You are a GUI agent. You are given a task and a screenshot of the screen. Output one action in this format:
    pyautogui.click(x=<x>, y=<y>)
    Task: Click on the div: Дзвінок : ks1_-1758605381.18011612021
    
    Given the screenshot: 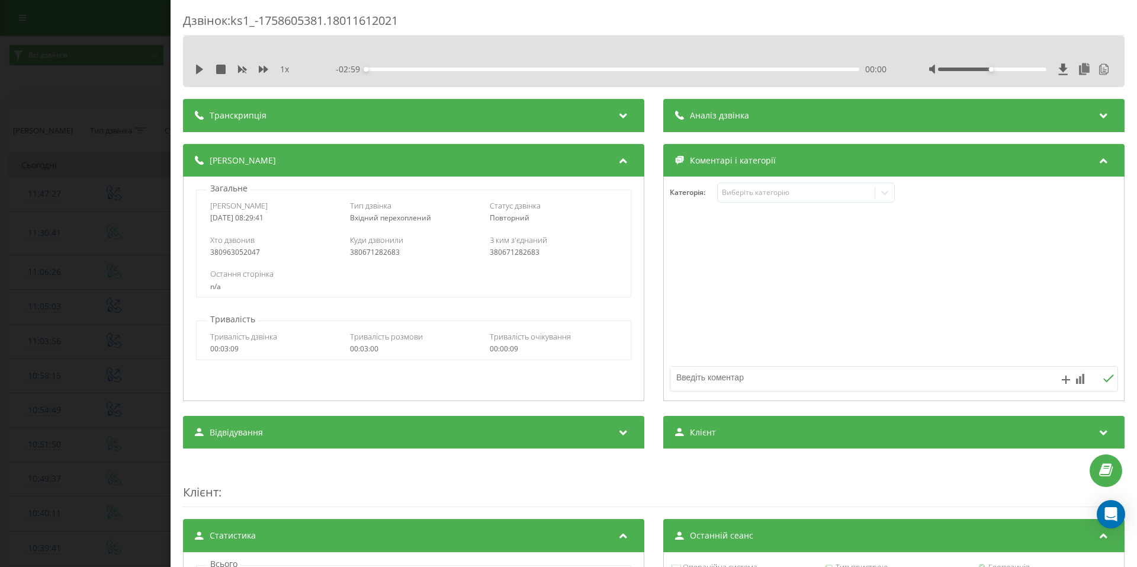 What is the action you would take?
    pyautogui.click(x=654, y=24)
    